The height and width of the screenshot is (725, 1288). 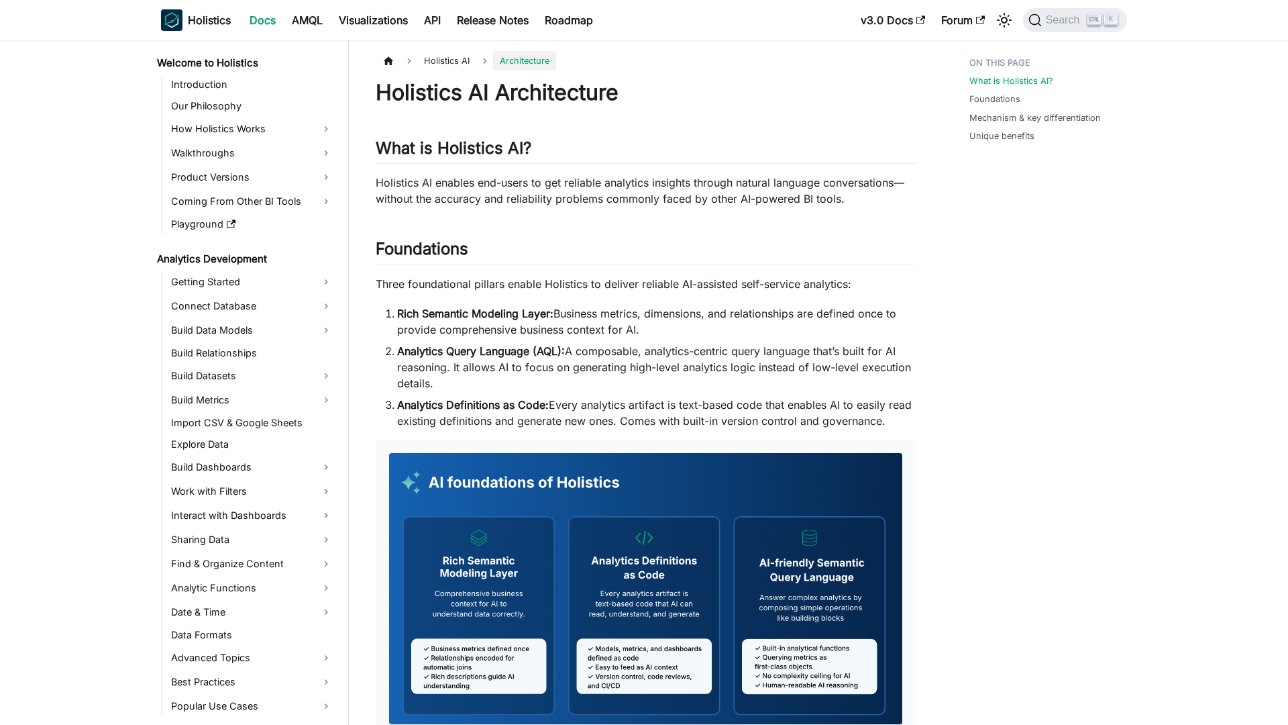 What do you see at coordinates (252, 330) in the screenshot?
I see `a: Build Data Models` at bounding box center [252, 330].